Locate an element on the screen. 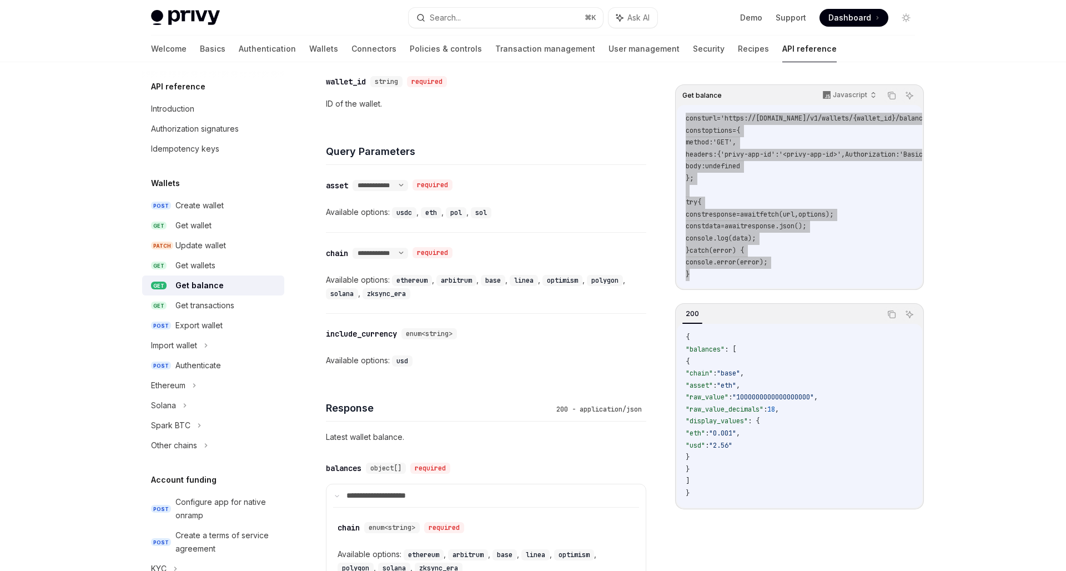 The image size is (1066, 571). a: POSTCreate a terms of service agreement is located at coordinates (213, 542).